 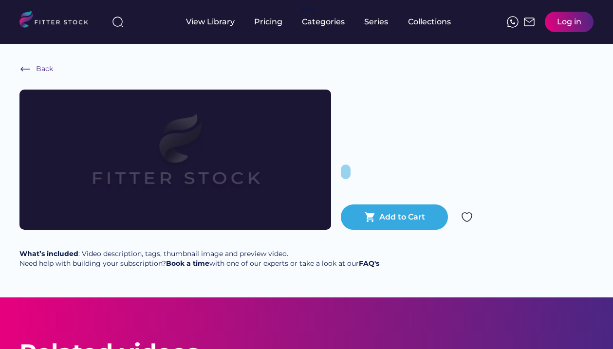 What do you see at coordinates (118, 22) in the screenshot?
I see `img: search-normal%203.svg` at bounding box center [118, 22].